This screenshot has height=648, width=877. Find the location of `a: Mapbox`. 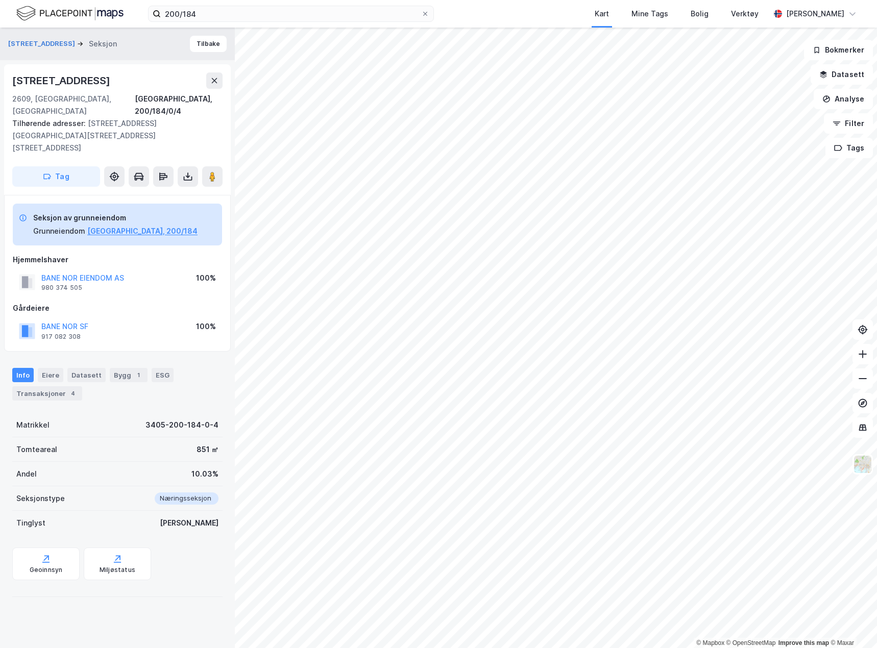

a: Mapbox is located at coordinates (710, 643).